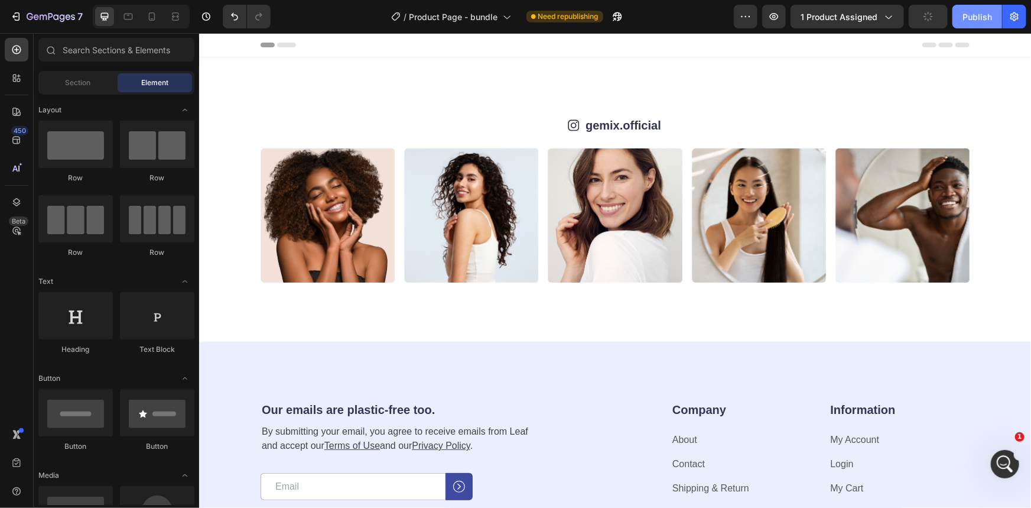 The width and height of the screenshot is (1031, 508). What do you see at coordinates (512, 454) in the screenshot?
I see `a: Shipping & Return` at bounding box center [512, 454].